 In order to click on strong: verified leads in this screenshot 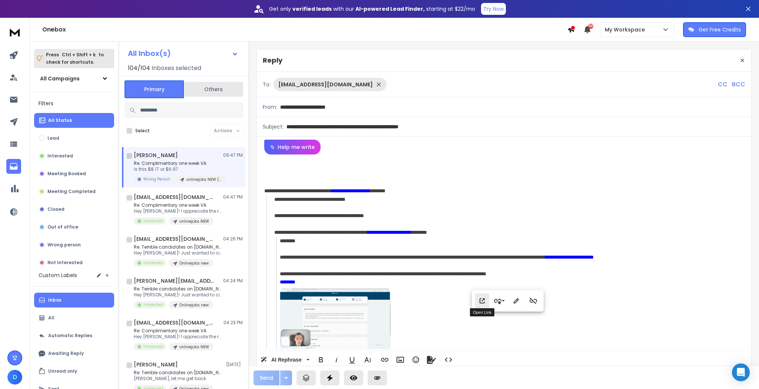, I will do `click(312, 9)`.